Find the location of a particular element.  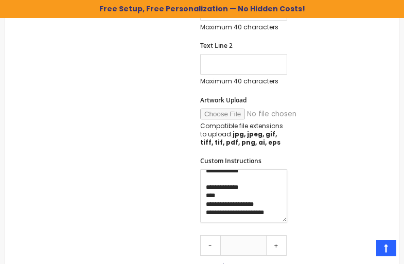

p: Compatible file extensions to upload: is located at coordinates (244, 134).